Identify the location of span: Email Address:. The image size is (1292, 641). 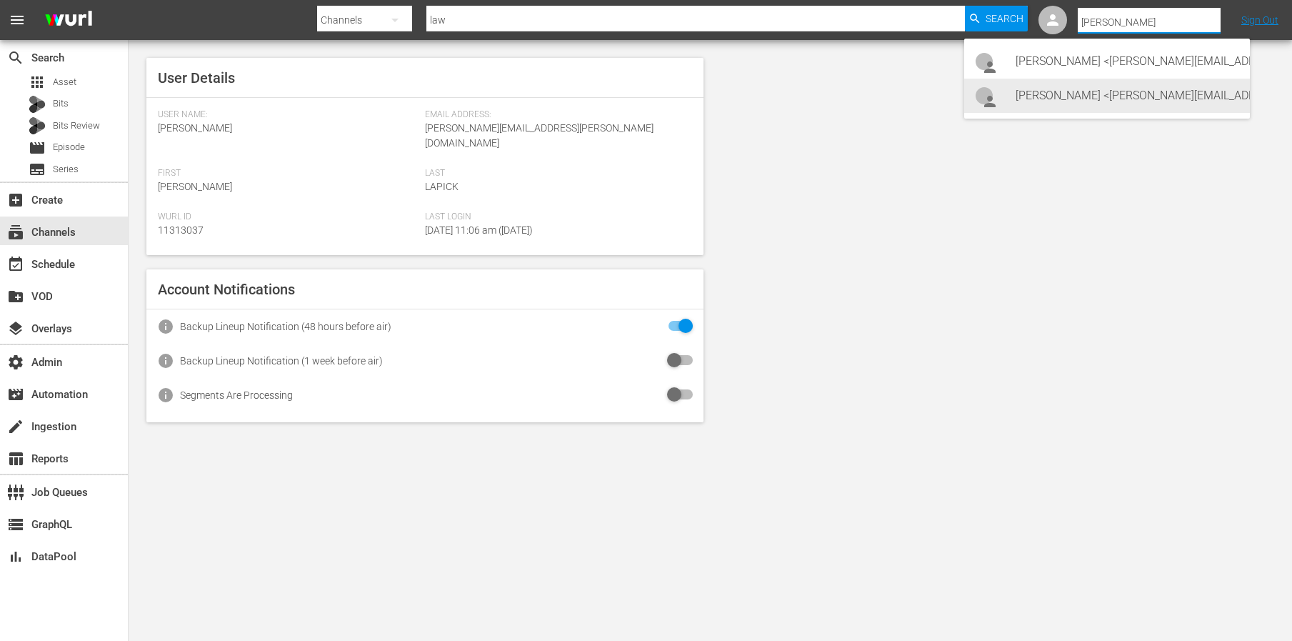
(555, 115).